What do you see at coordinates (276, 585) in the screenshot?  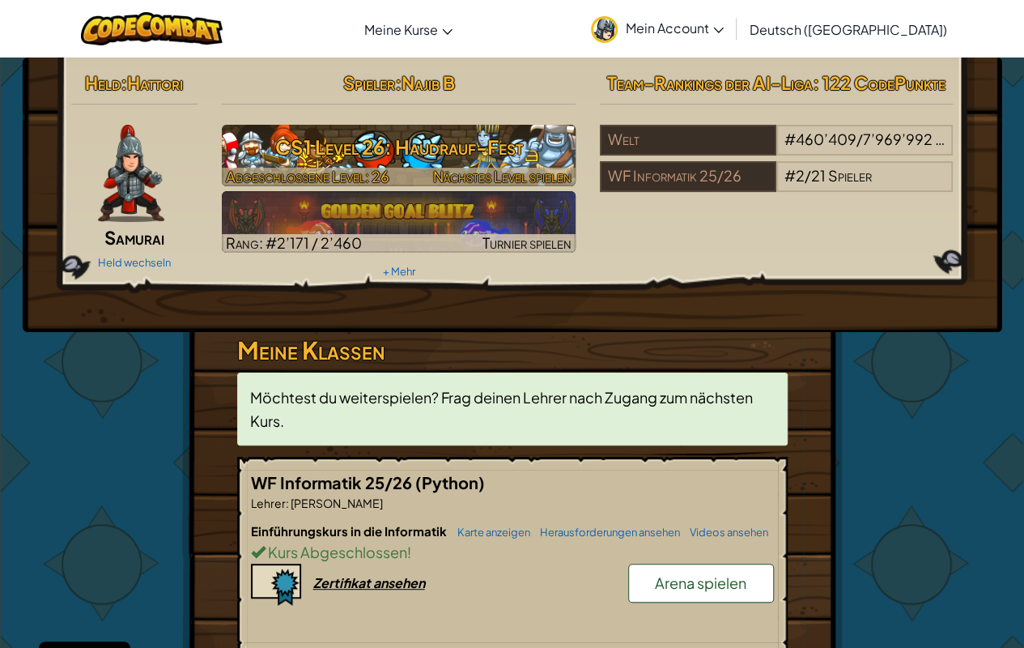 I see `img: certificate-icon.png` at bounding box center [276, 585].